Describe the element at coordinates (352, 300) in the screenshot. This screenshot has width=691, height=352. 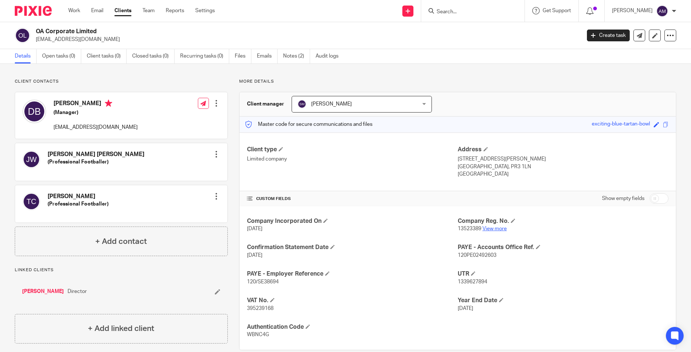
I see `h4: VAT No.` at that location.